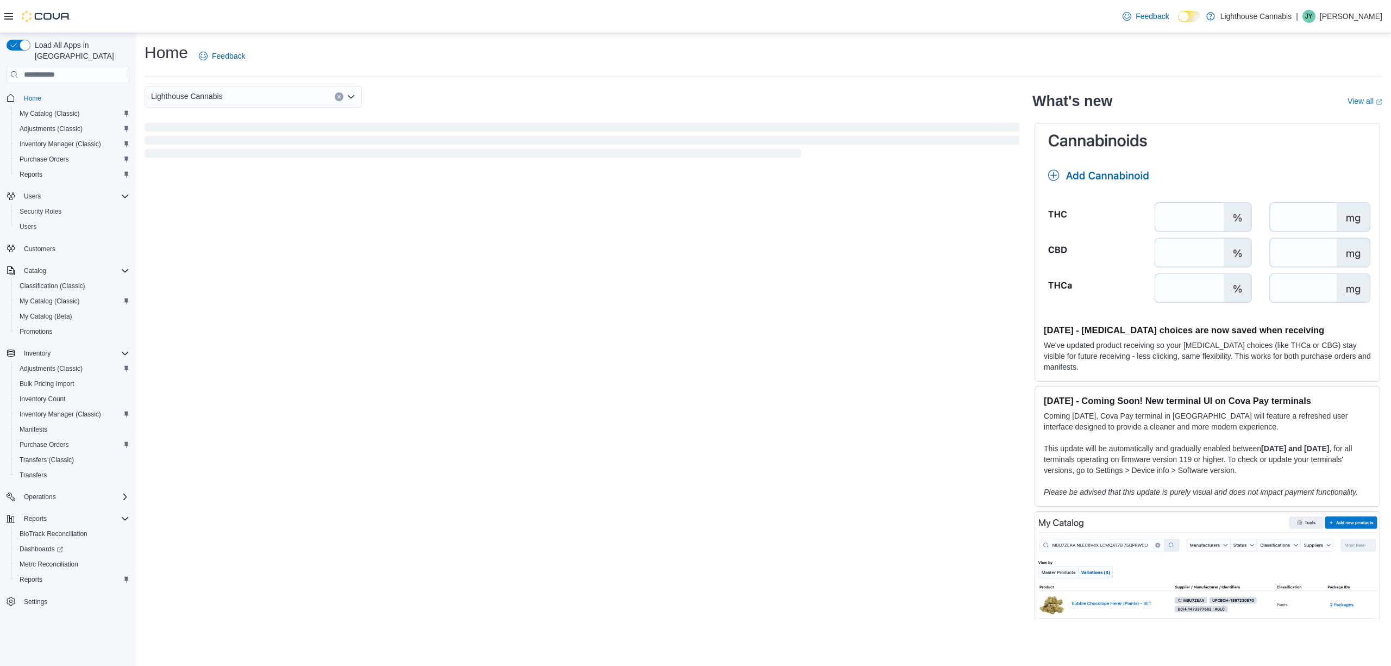 The height and width of the screenshot is (666, 1391). Describe the element at coordinates (72, 114) in the screenshot. I see `button: My Catalog (Classic)` at that location.